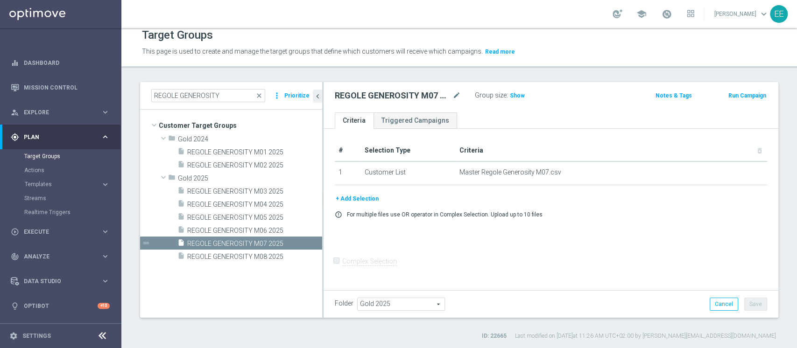  I want to click on button: play_circle_outline Execute keyboard_arrow_right, so click(60, 232).